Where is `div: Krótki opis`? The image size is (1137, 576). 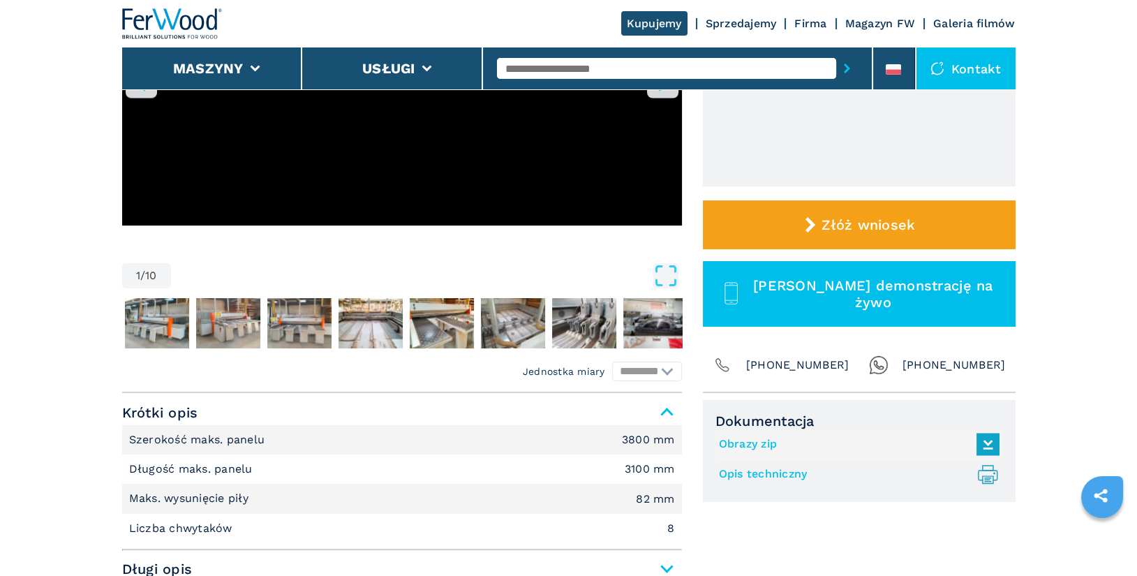 div: Krótki opis is located at coordinates (402, 484).